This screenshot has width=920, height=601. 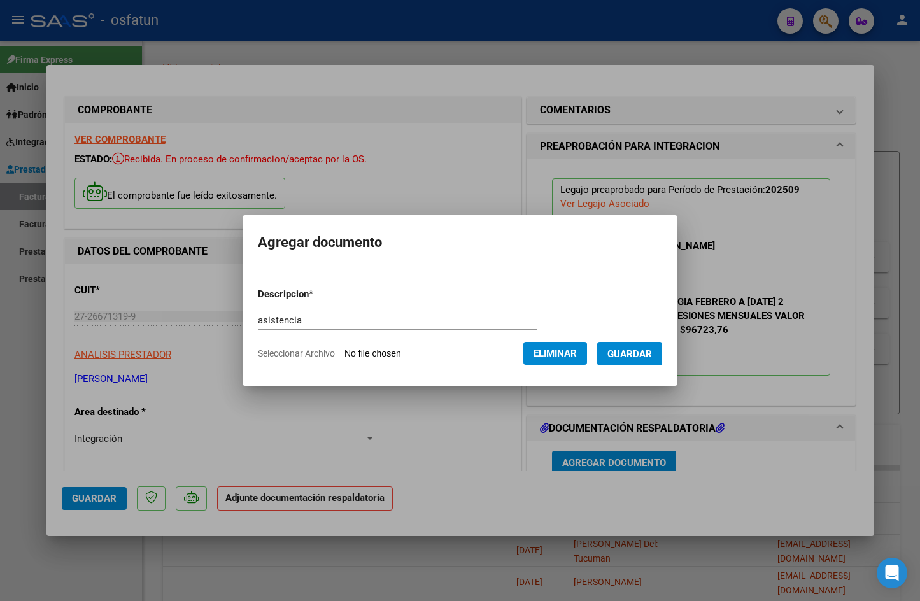 I want to click on button: Eliminar, so click(x=555, y=353).